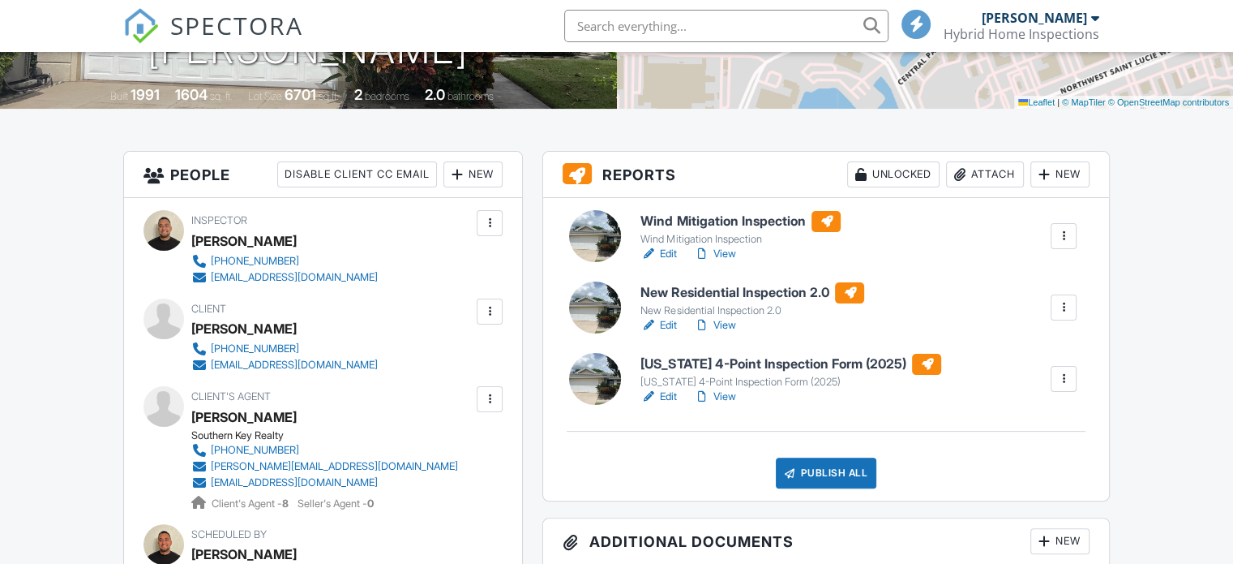  What do you see at coordinates (336, 503) in the screenshot?
I see `span: Seller's Agent -` at bounding box center [336, 503].